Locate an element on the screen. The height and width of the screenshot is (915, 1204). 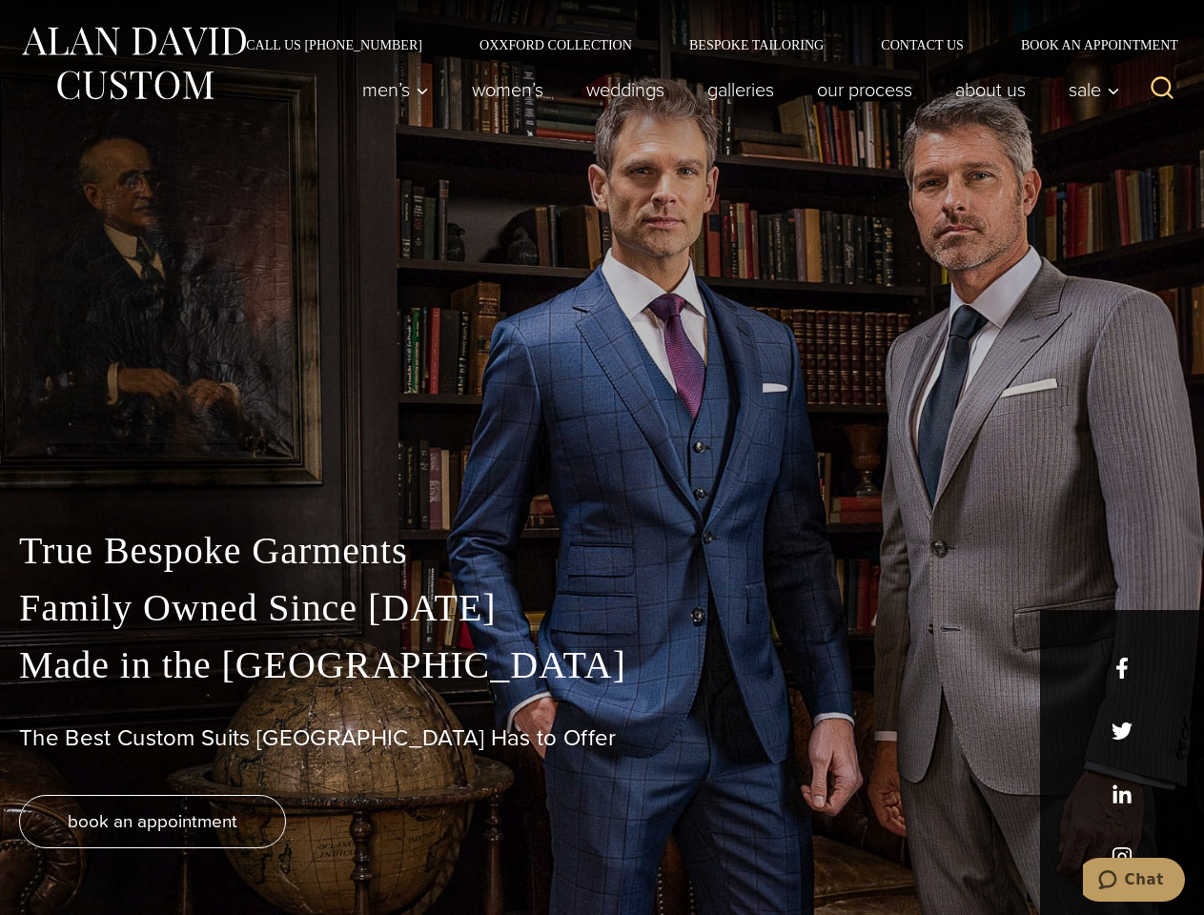
a: Book an Appointment is located at coordinates (1088, 45).